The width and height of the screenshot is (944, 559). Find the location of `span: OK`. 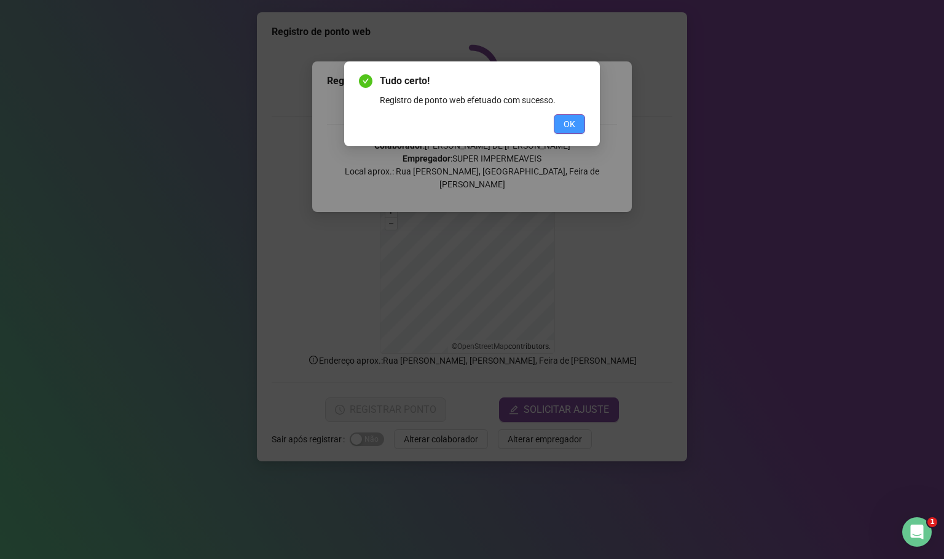

span: OK is located at coordinates (569, 124).